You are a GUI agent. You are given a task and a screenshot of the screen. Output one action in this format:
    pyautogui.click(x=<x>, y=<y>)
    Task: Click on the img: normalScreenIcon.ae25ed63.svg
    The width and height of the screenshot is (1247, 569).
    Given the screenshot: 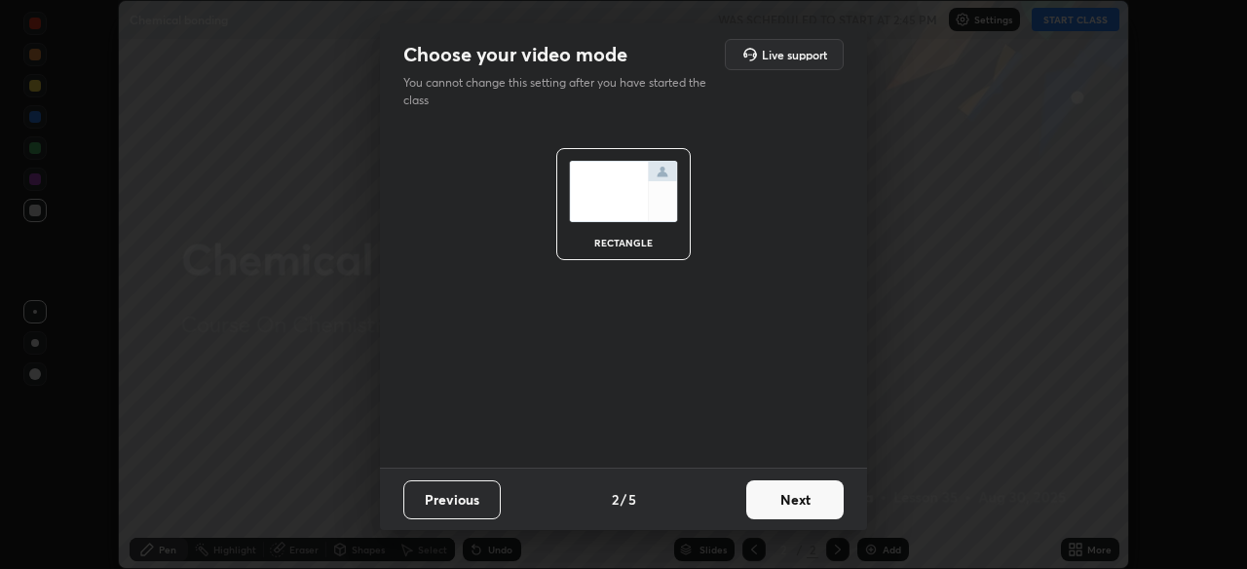 What is the action you would take?
    pyautogui.click(x=624, y=191)
    